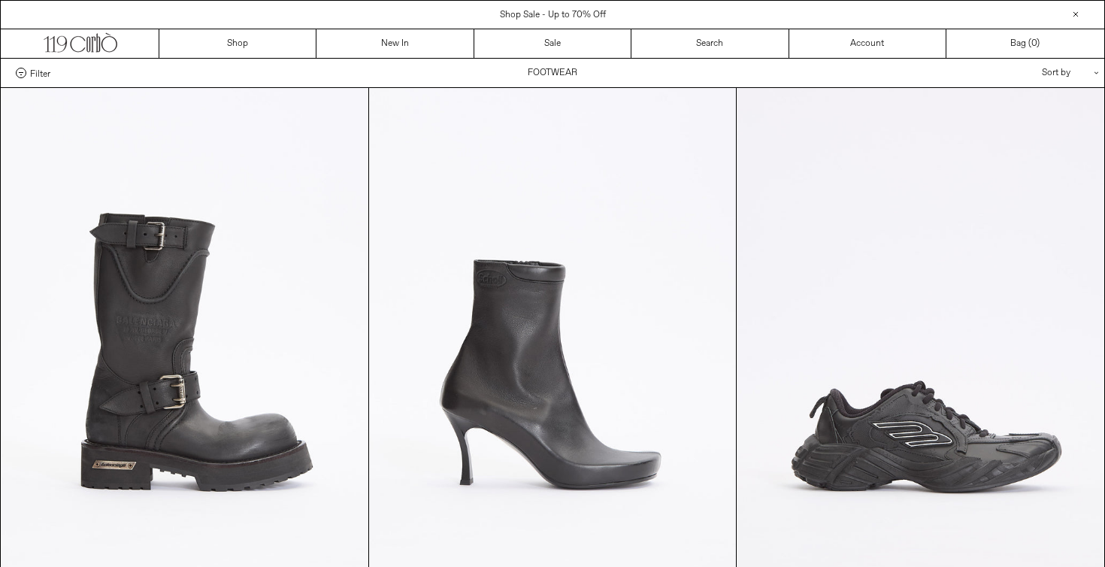 The image size is (1105, 567). I want to click on a: New In, so click(395, 44).